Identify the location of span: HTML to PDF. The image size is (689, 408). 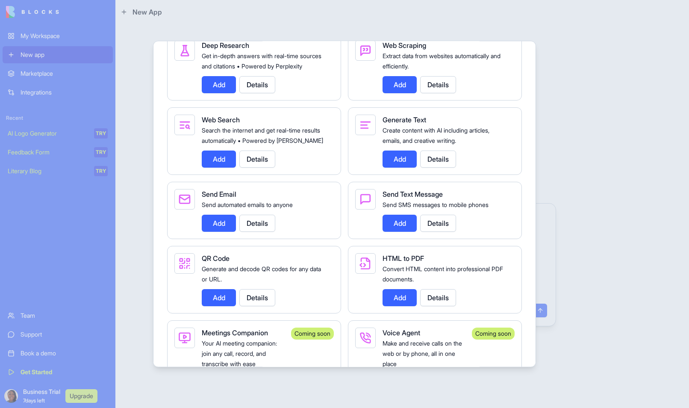
(403, 258).